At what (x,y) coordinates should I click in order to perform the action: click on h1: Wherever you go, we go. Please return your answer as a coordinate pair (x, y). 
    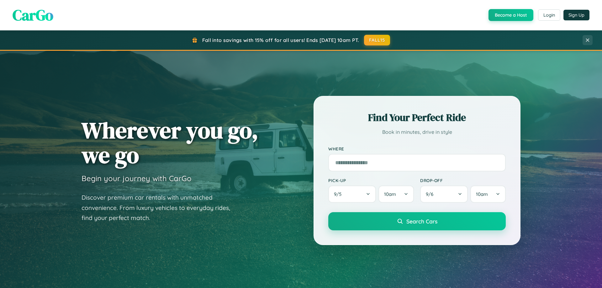
    Looking at the image, I should click on (170, 143).